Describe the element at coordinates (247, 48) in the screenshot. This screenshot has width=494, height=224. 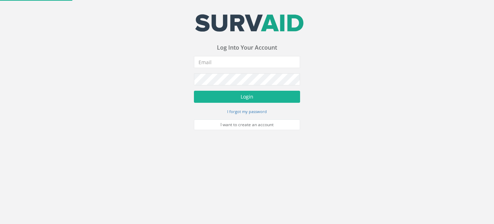
I see `h3: Log Into Your Account` at that location.